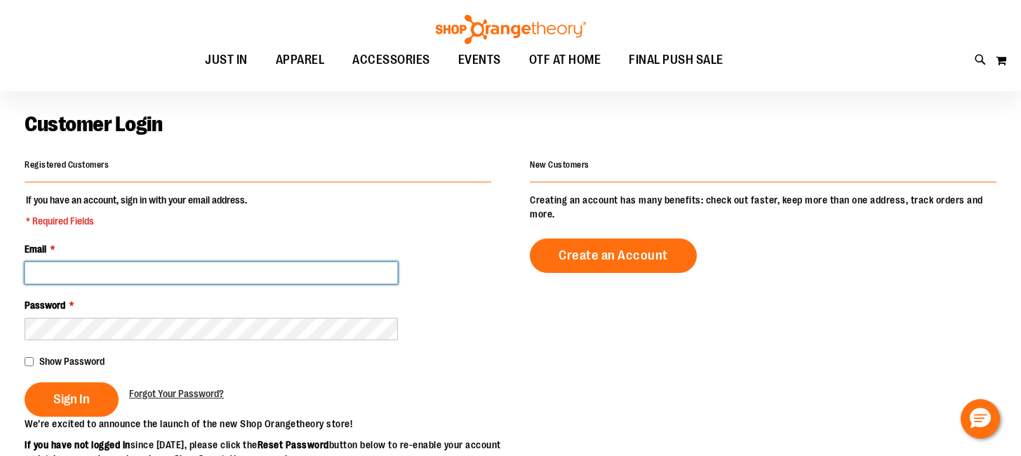  Describe the element at coordinates (267, 424) in the screenshot. I see `p: We’re excited to announce the launch of the new Shop Orangetheory store!` at that location.